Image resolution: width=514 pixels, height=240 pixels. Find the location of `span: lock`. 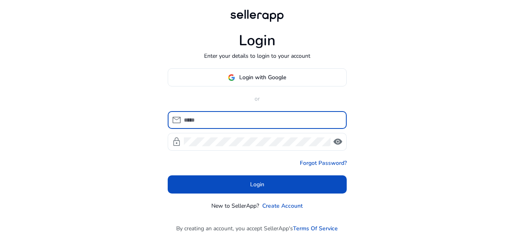

span: lock is located at coordinates (177, 142).